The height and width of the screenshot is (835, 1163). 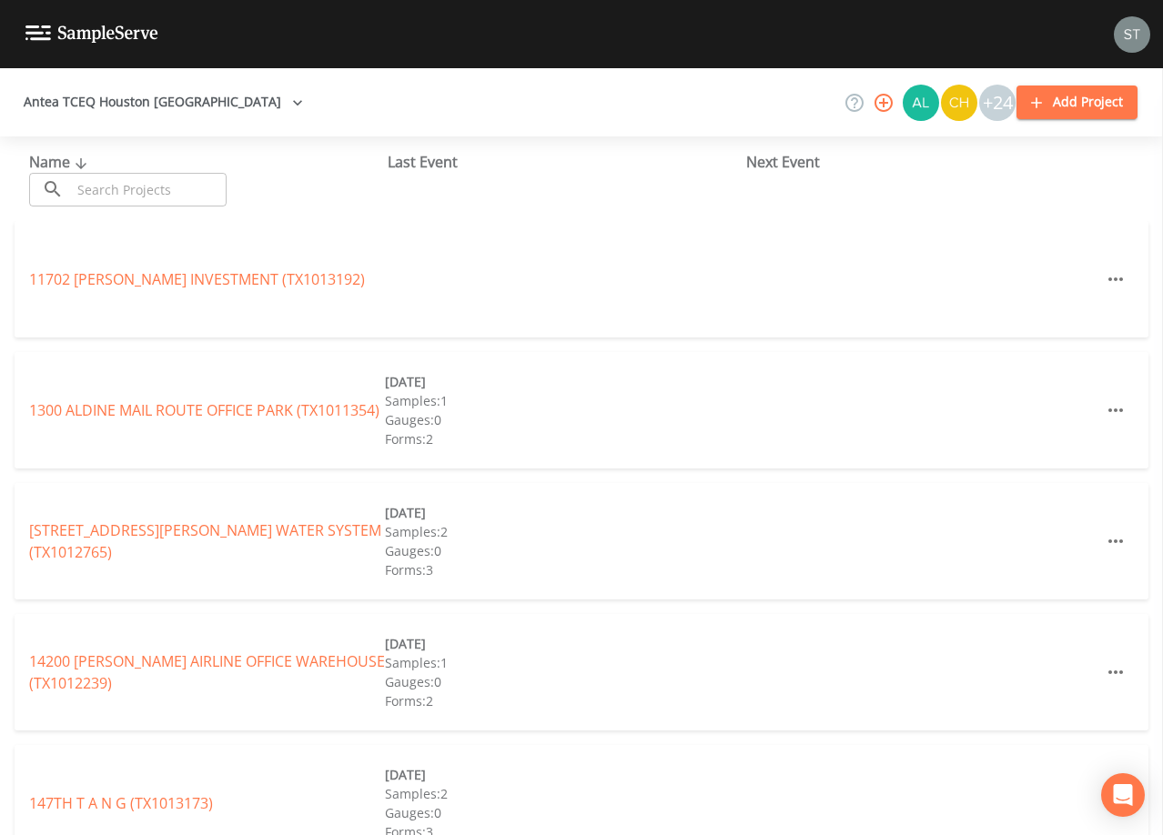 What do you see at coordinates (148, 189) in the screenshot?
I see `input: Search Projects` at bounding box center [148, 189].